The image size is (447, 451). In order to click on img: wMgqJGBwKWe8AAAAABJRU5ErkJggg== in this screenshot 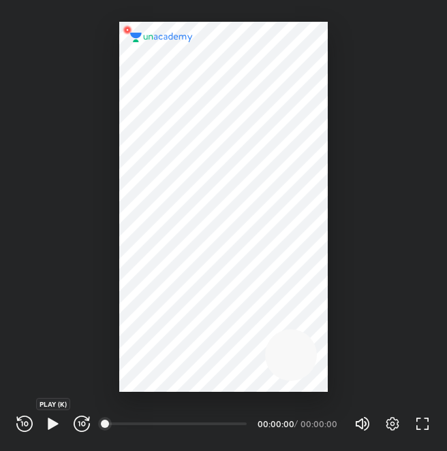, I will do `click(127, 30)`.